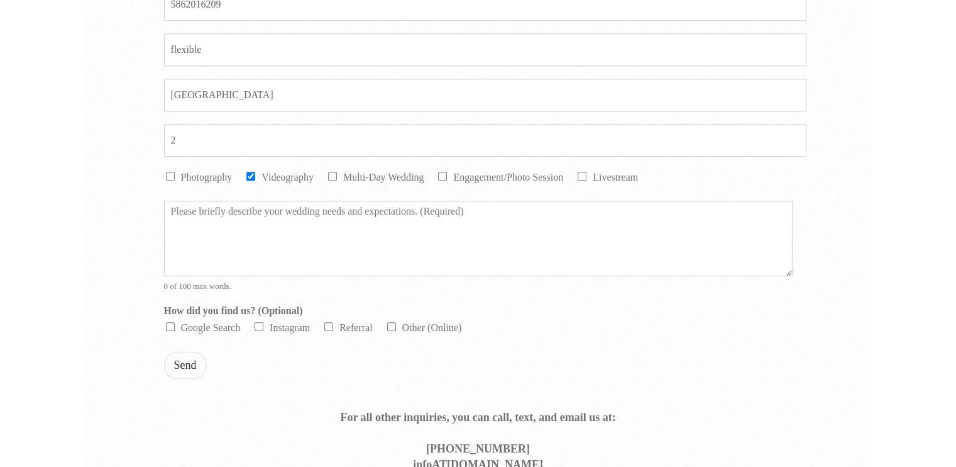 Image resolution: width=956 pixels, height=467 pixels. Describe the element at coordinates (485, 140) in the screenshot. I see `input: Guests #` at that location.